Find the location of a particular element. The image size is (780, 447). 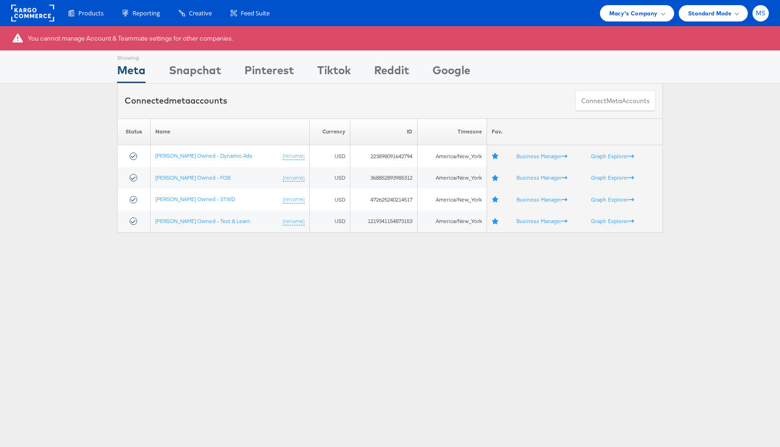

span: Standard Mode is located at coordinates (709, 13).